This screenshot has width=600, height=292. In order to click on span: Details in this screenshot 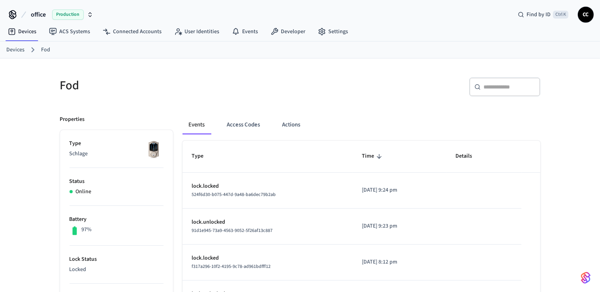, I will do `click(469, 156)`.